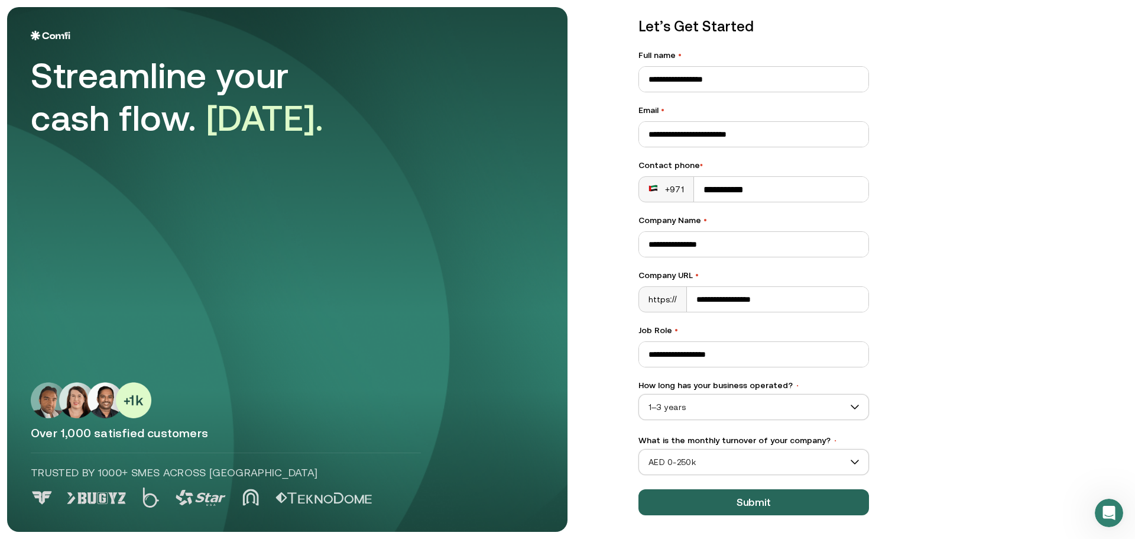  What do you see at coordinates (96, 498) in the screenshot?
I see `img: Logo 1` at bounding box center [96, 498].